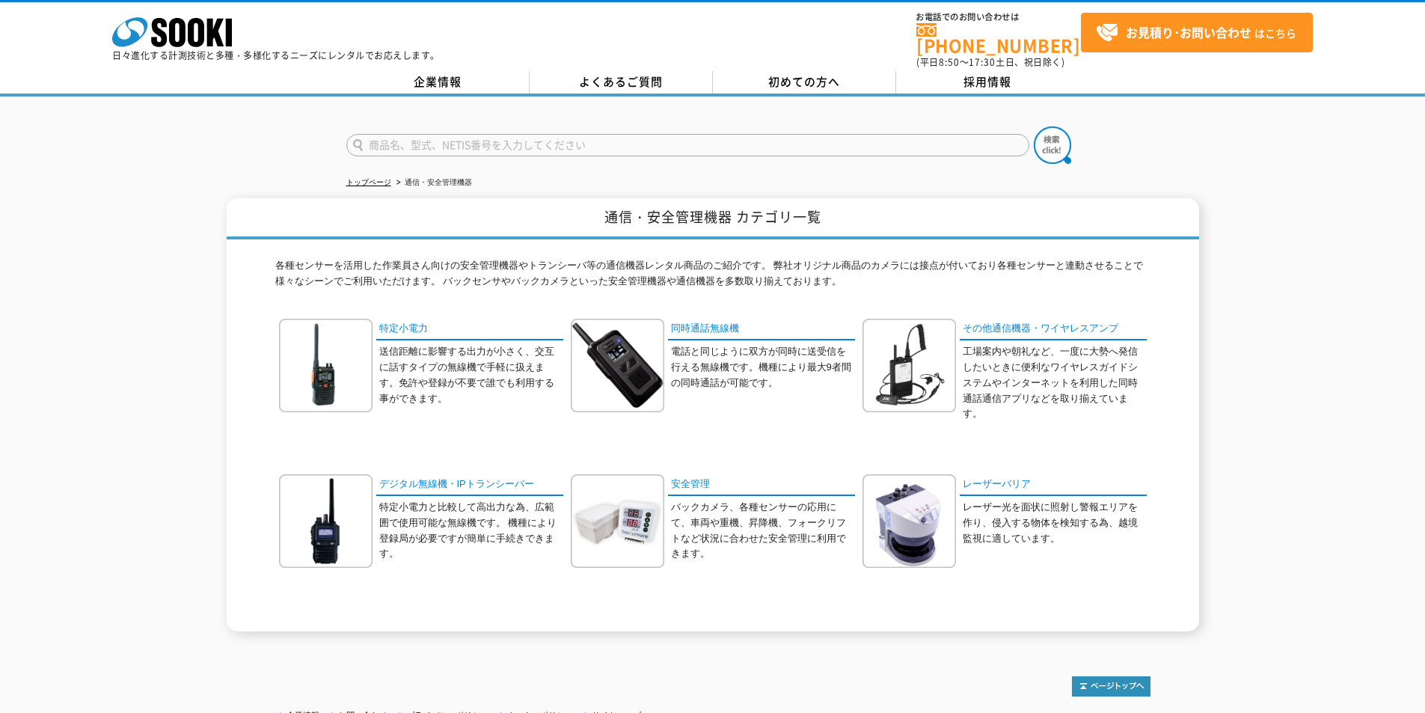 This screenshot has width=1425, height=713. What do you see at coordinates (1052, 145) in the screenshot?
I see `img: btn_search.png` at bounding box center [1052, 145].